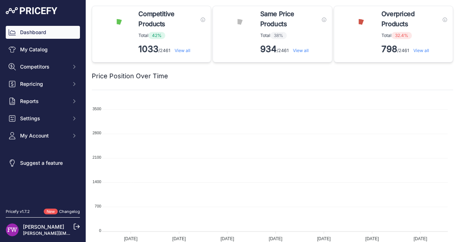  I want to click on a: Changelog, so click(70, 211).